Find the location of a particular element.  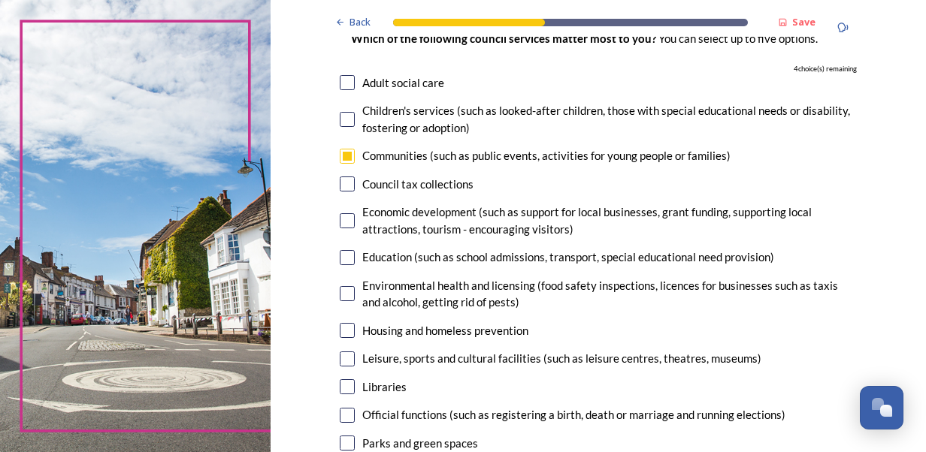

div: Adult social care is located at coordinates (403, 83).